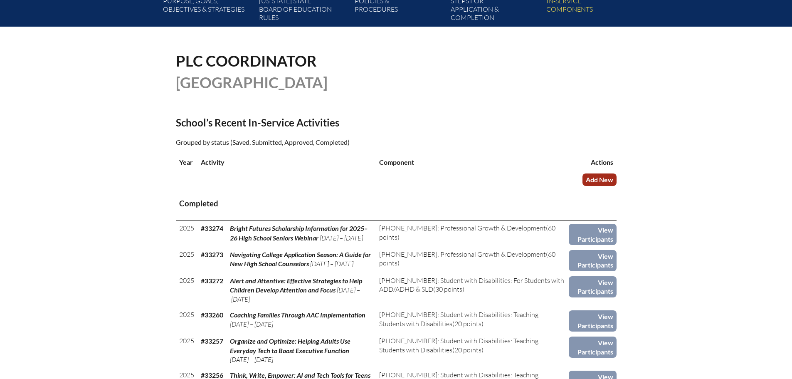 This screenshot has width=792, height=379. Describe the element at coordinates (300, 258) in the screenshot. I see `span: Navigating College Application Season: A Guide for New High School Counselors` at that location.